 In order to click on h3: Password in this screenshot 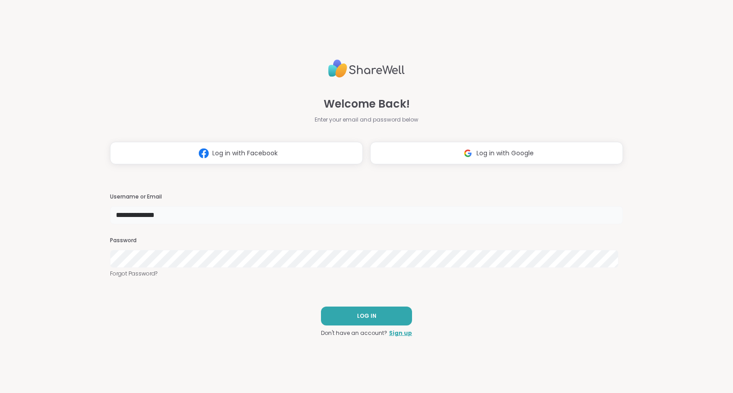, I will do `click(366, 241)`.